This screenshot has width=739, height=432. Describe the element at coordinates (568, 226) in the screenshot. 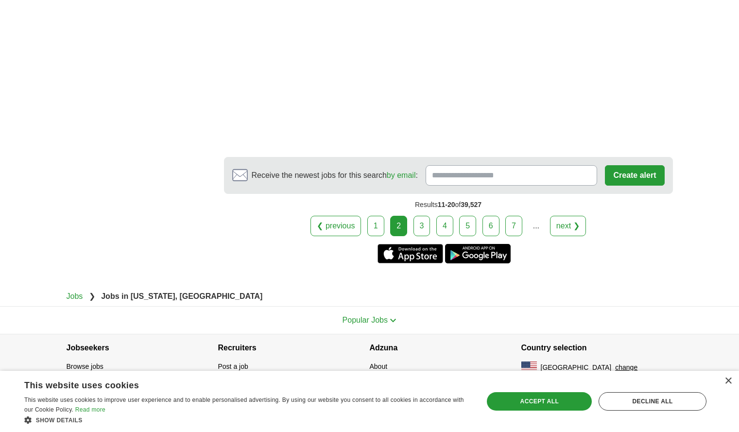

I see `a: next ❯` at that location.